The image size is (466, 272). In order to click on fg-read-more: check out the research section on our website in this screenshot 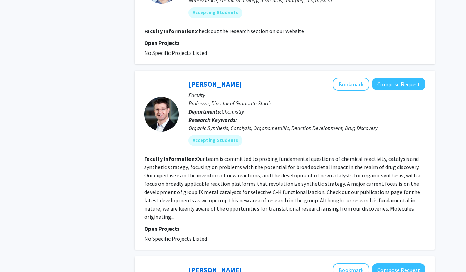, I will do `click(250, 31)`.